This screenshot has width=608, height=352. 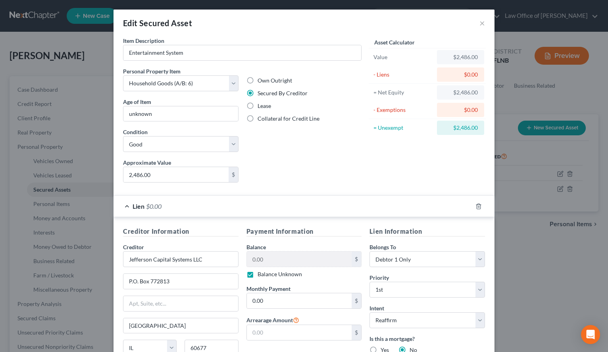 I want to click on div: = Net Equity, so click(x=403, y=92).